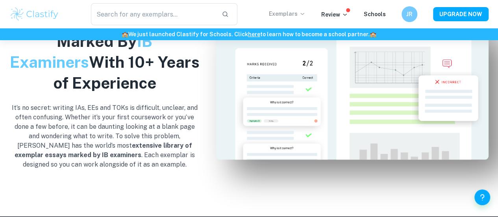 This screenshot has width=498, height=217. What do you see at coordinates (105, 51) in the screenshot?
I see `h2: Our Exemplars Are Marked By With 10+ Years of Experience` at bounding box center [105, 51].